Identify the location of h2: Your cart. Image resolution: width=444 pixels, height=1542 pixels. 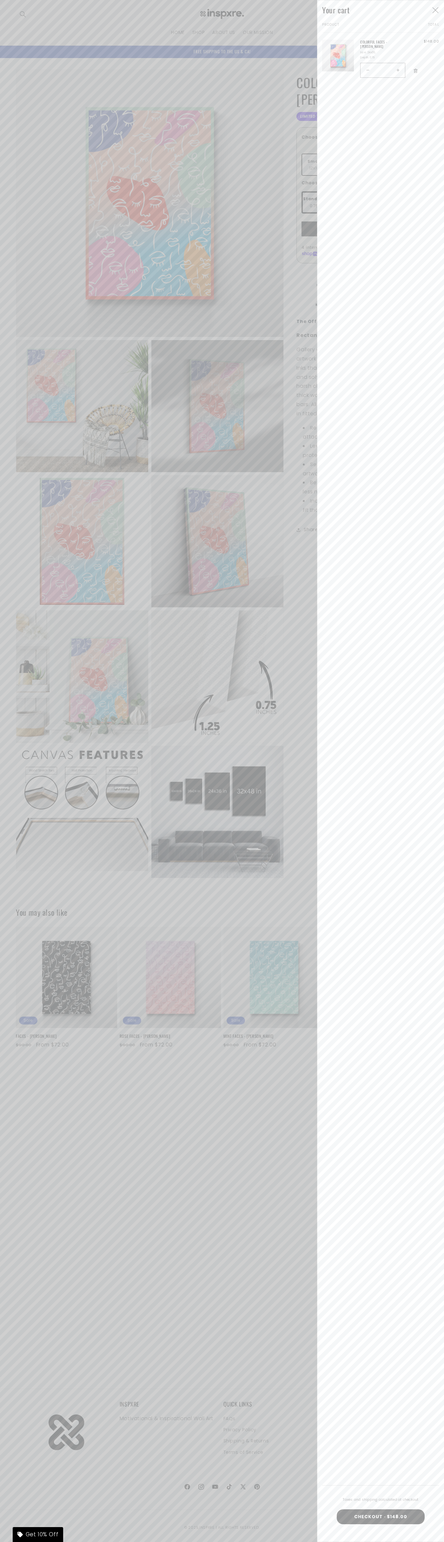
(336, 10).